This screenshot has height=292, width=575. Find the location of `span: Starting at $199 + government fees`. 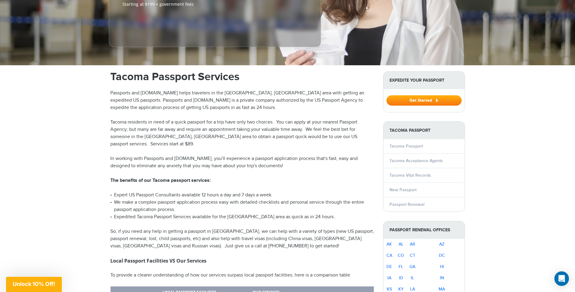

span: Starting at $199 + government fees is located at coordinates (215, 4).